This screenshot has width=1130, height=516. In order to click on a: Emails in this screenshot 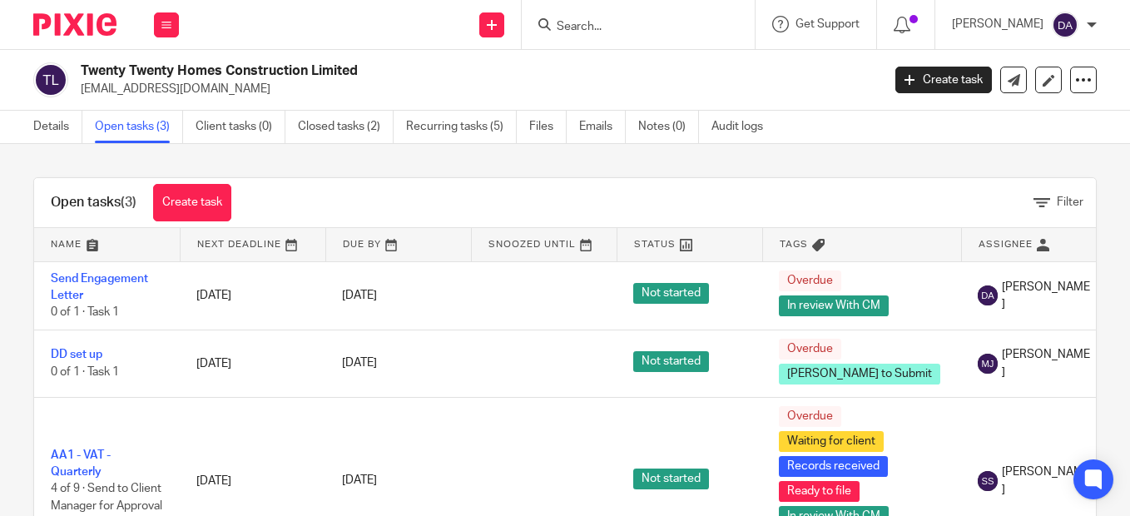, I will do `click(602, 126)`.